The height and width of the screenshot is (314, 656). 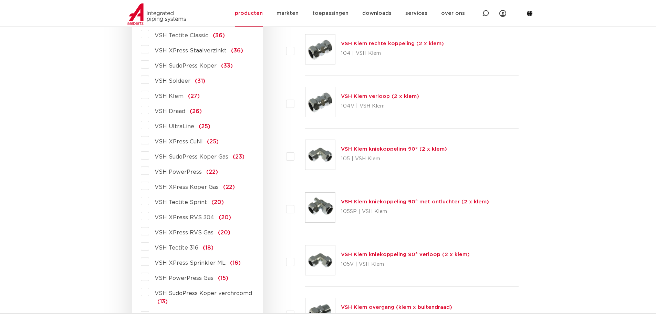 I want to click on span: VSH SudoPress Koper, so click(x=186, y=66).